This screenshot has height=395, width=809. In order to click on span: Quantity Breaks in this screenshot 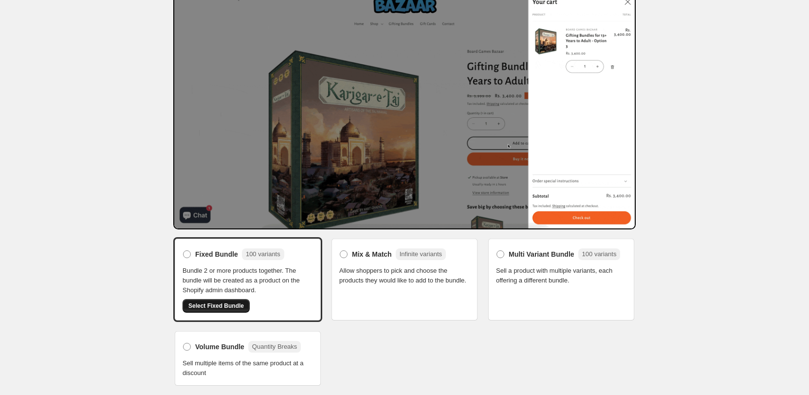, I will do `click(275, 346)`.